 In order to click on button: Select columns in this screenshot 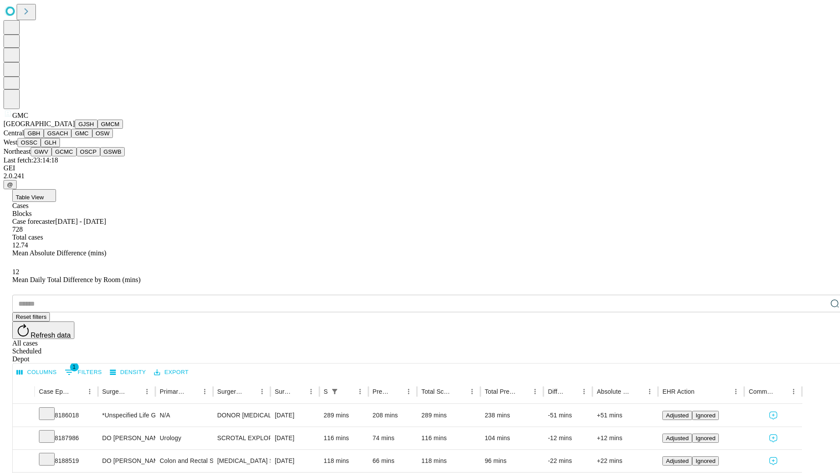, I will do `click(37, 372)`.